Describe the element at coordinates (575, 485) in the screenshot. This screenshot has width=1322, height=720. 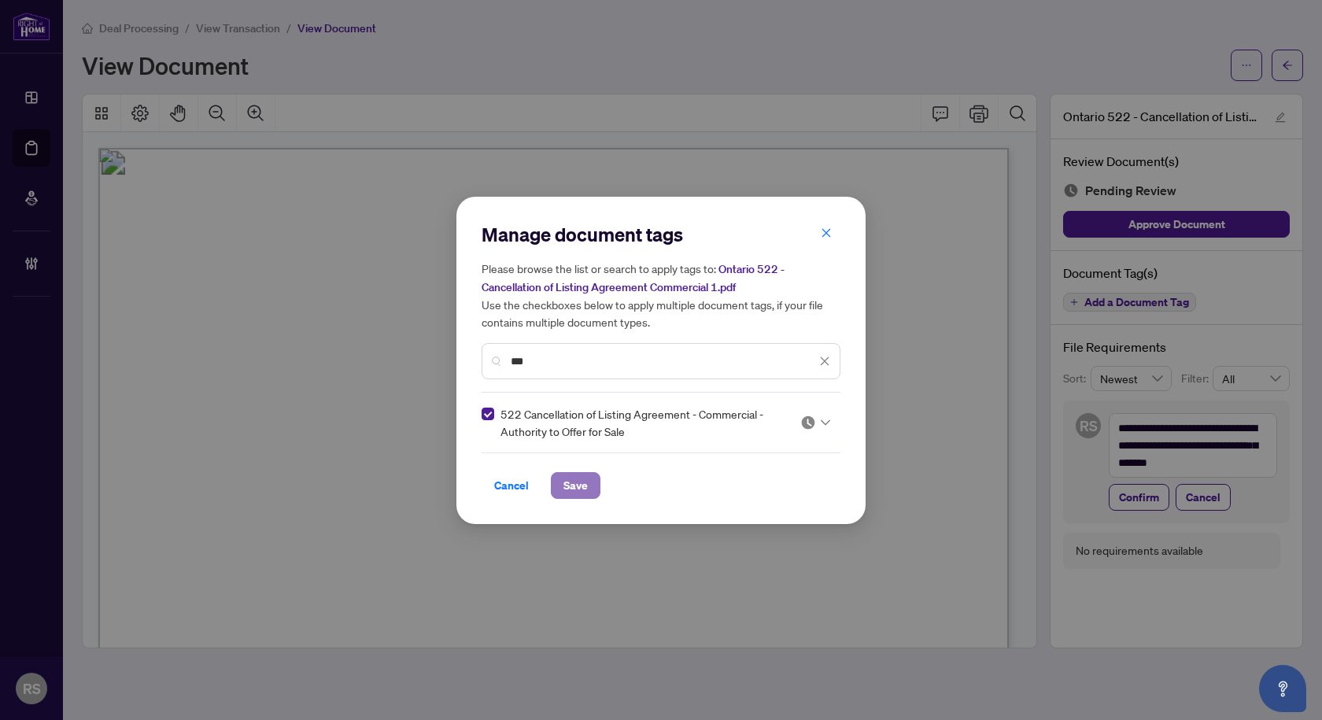
I see `button: Save` at that location.